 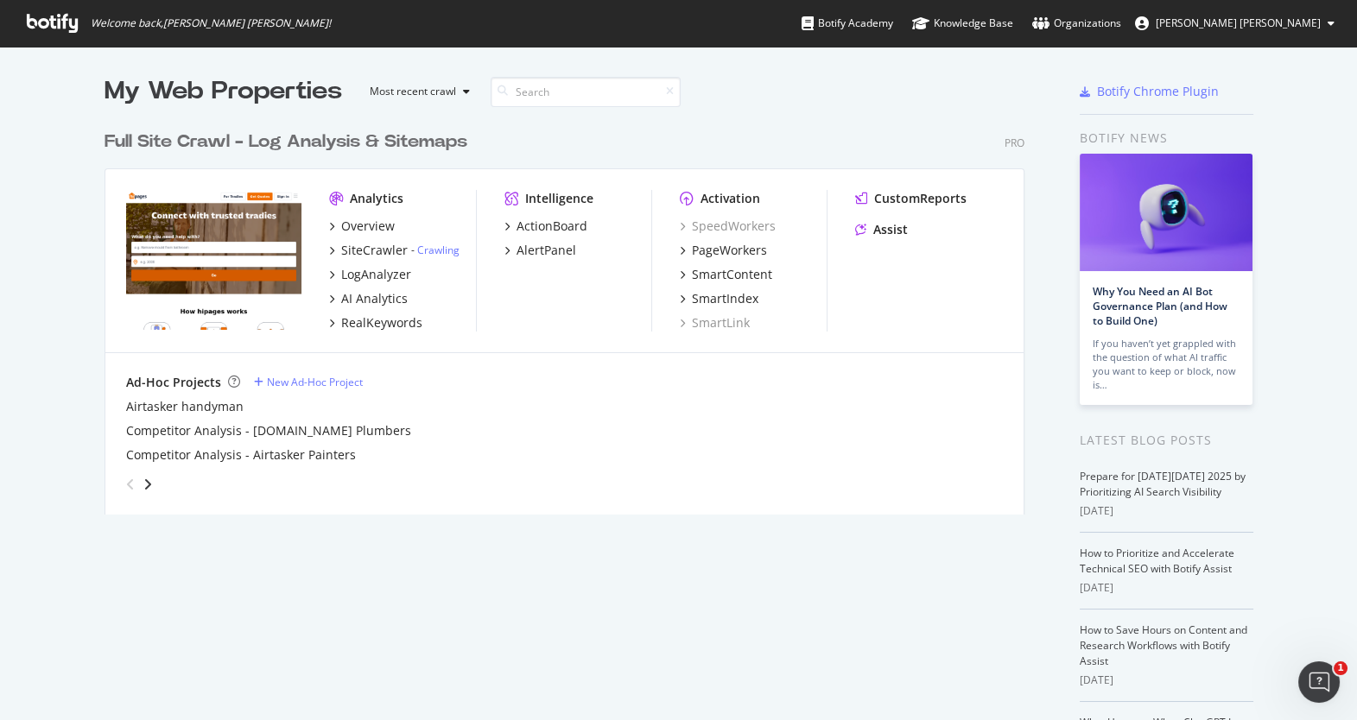 What do you see at coordinates (394, 250) in the screenshot?
I see `a: SiteCrawler- Crawling` at bounding box center [394, 250].